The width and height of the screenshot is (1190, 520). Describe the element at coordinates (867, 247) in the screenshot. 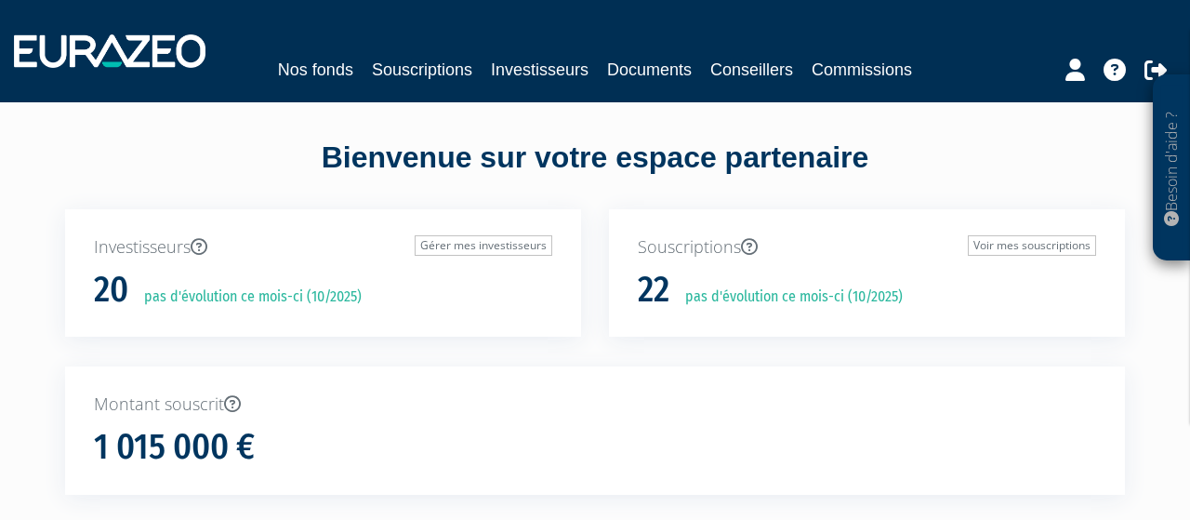

I see `p: Souscriptions` at that location.